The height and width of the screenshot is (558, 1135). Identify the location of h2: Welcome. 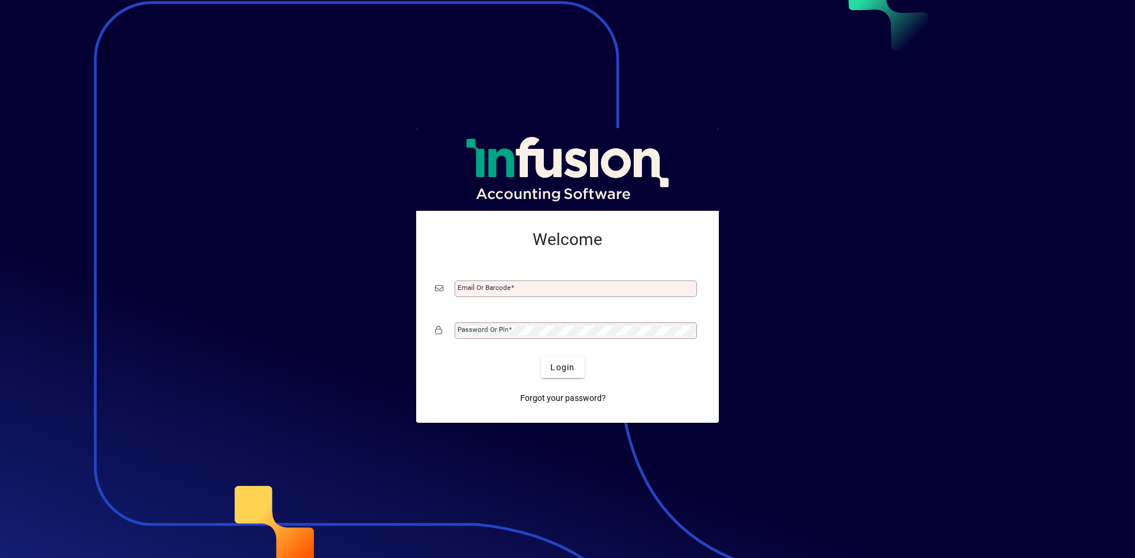
(567, 240).